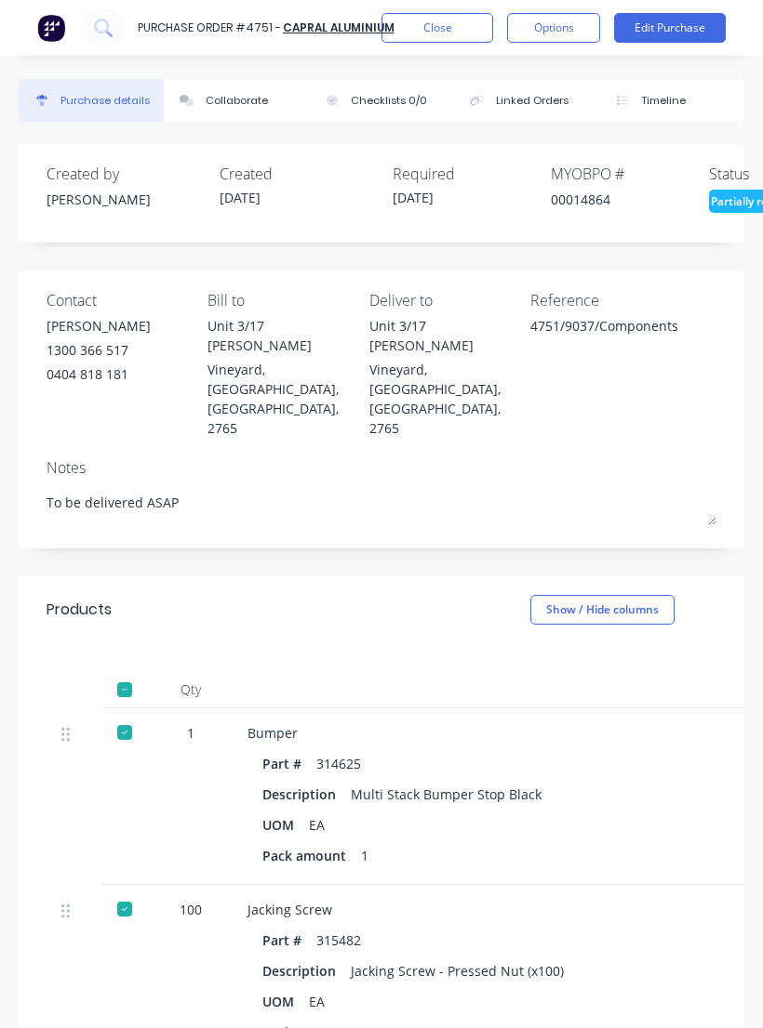  Describe the element at coordinates (663, 100) in the screenshot. I see `div: Timeline` at that location.